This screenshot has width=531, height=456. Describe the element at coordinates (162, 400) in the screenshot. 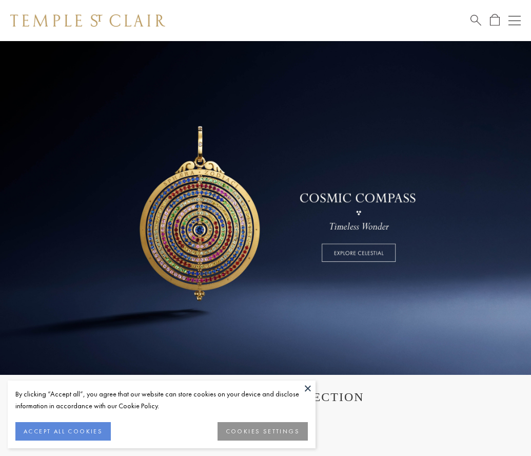

I see `div: By clicking “Accept all”, you agree that our website can store cookies on your device and disclos...` at that location.